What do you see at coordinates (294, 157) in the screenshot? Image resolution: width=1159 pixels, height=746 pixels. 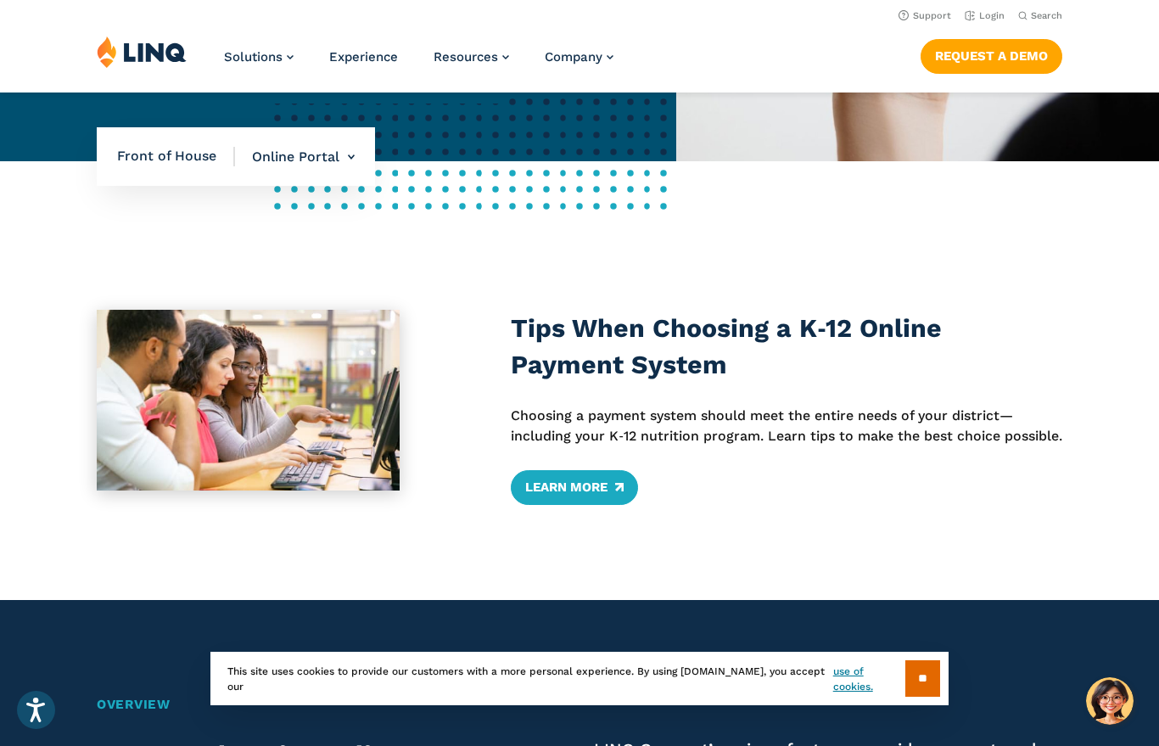 I see `li: Online Portal` at bounding box center [294, 157].